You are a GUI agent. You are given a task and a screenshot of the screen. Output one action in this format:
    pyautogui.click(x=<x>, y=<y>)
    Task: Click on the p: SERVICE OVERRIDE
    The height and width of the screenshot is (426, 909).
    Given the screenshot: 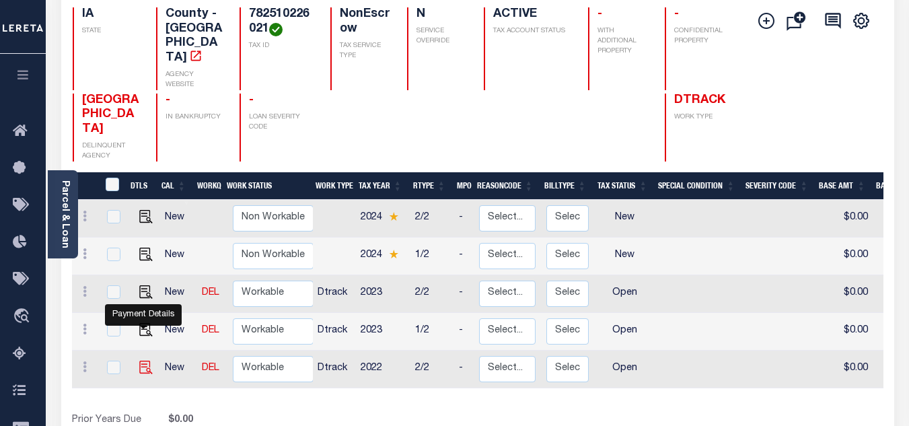 What is the action you would take?
    pyautogui.click(x=442, y=36)
    